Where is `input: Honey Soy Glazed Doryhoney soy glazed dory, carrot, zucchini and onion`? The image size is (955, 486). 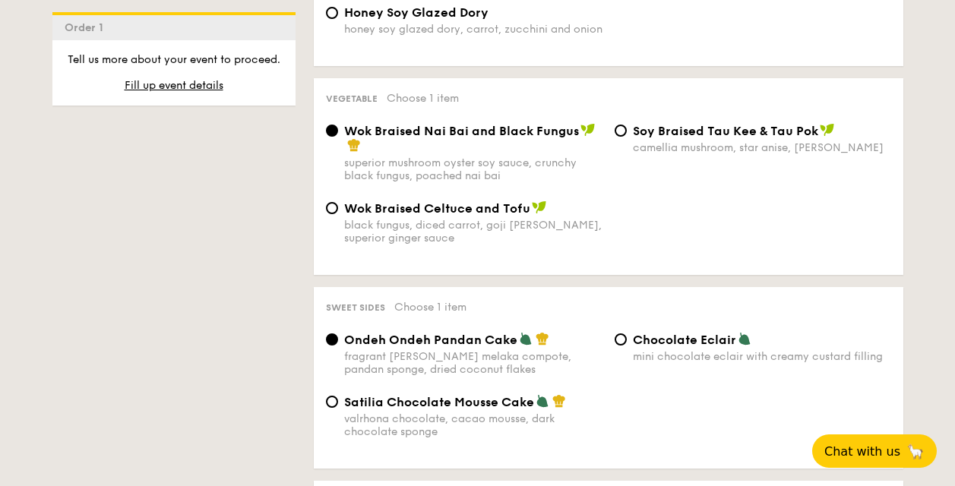 input: Honey Soy Glazed Doryhoney soy glazed dory, carrot, zucchini and onion is located at coordinates (332, 13).